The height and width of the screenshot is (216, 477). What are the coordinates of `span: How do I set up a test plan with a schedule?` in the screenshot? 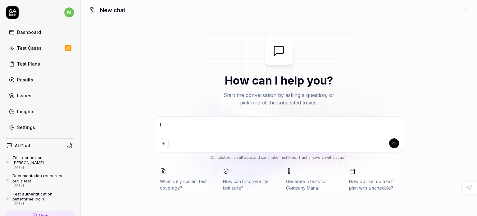 It's located at (373, 185).